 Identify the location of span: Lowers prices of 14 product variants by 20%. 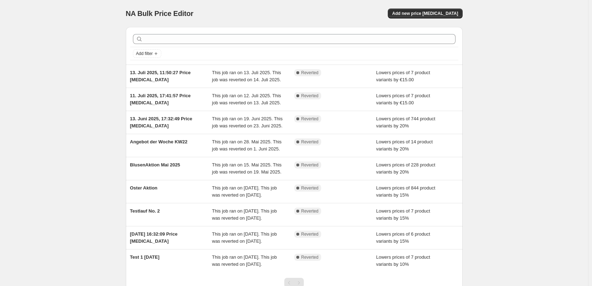
(404, 145).